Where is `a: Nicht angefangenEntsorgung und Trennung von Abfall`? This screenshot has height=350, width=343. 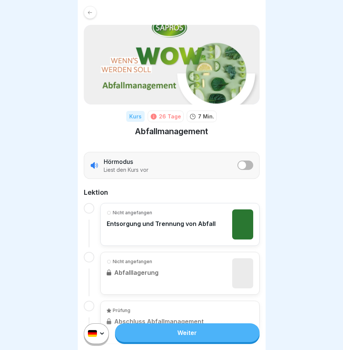
a: Nicht angefangenEntsorgung und Trennung von Abfall is located at coordinates (180, 225).